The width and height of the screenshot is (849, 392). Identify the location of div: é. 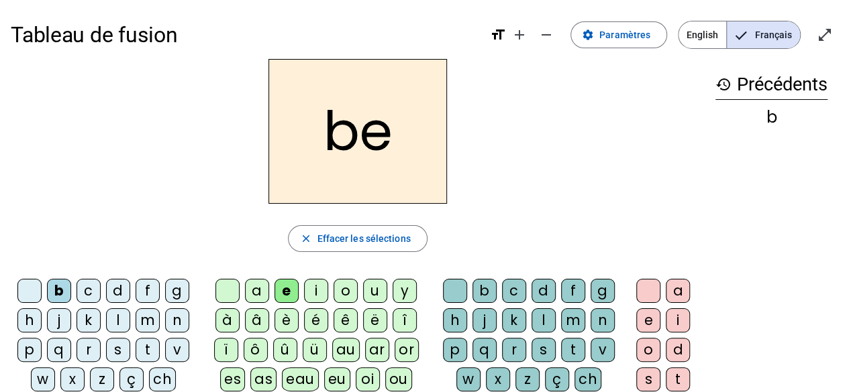
(316, 321).